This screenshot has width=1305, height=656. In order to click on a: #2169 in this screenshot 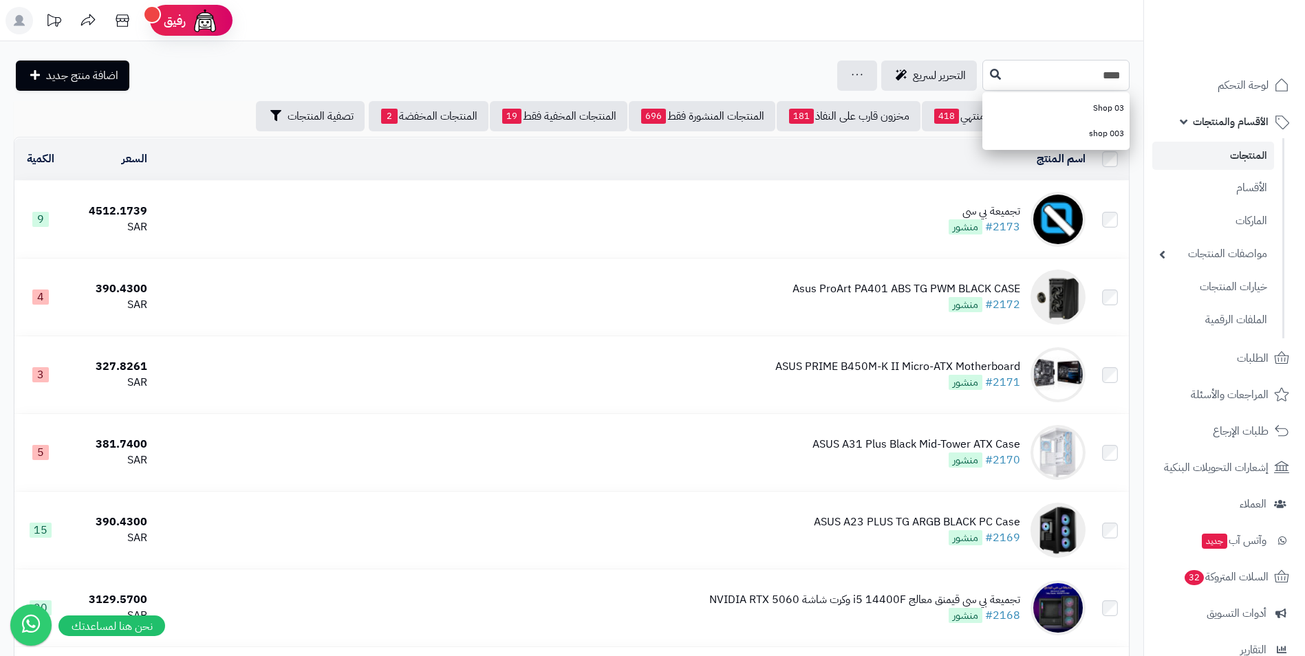, I will do `click(1002, 538)`.